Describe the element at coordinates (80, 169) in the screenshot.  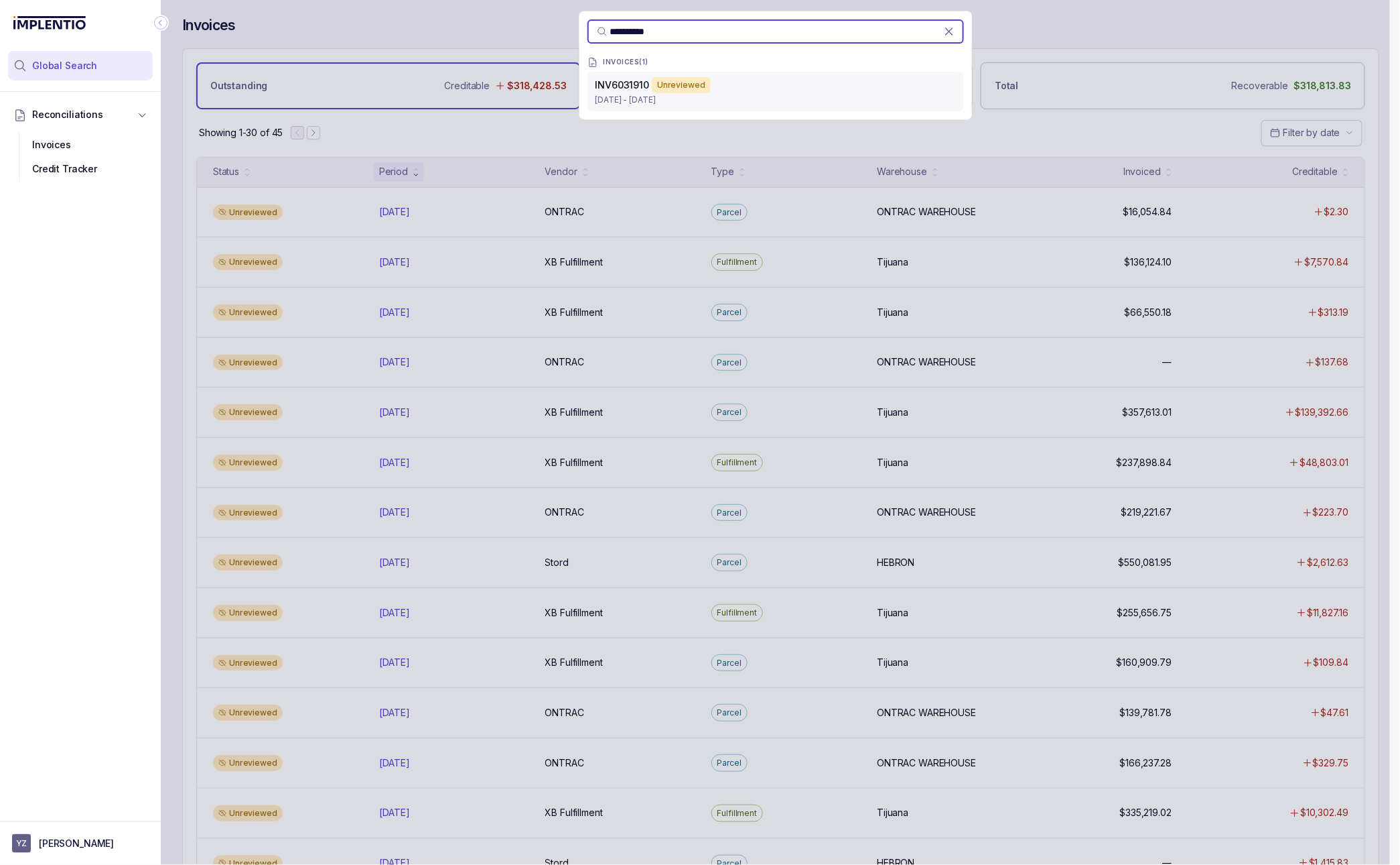
I see `div: Credit Tracker` at that location.